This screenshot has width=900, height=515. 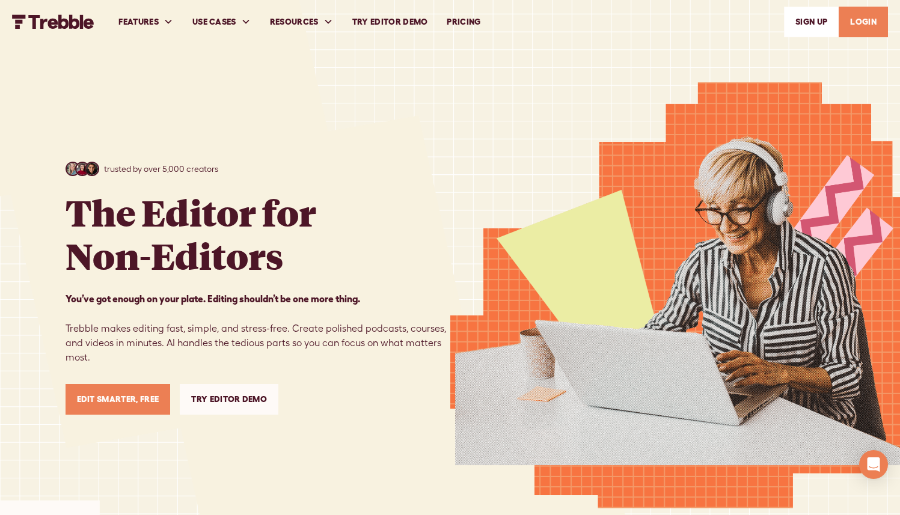 What do you see at coordinates (464, 22) in the screenshot?
I see `a: PRICING` at bounding box center [464, 22].